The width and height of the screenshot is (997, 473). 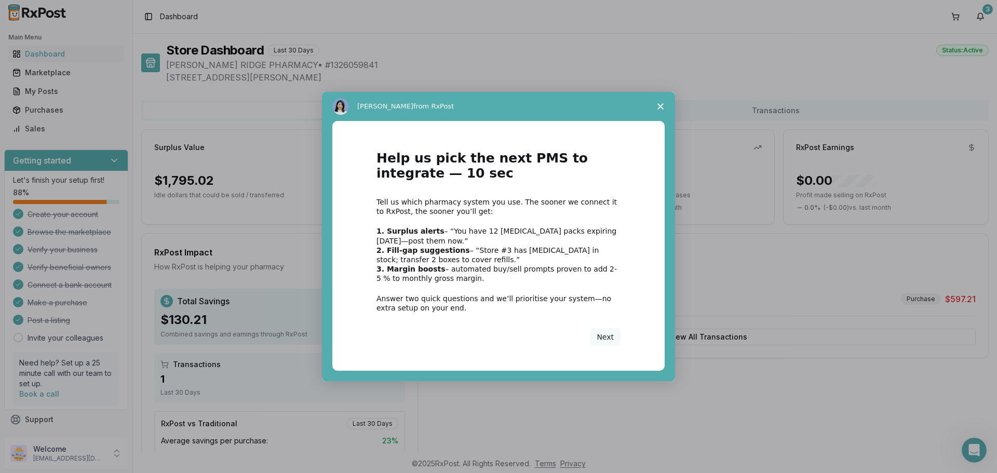 What do you see at coordinates (423, 250) in the screenshot?
I see `b: 2. Fill-gap suggestions` at bounding box center [423, 250].